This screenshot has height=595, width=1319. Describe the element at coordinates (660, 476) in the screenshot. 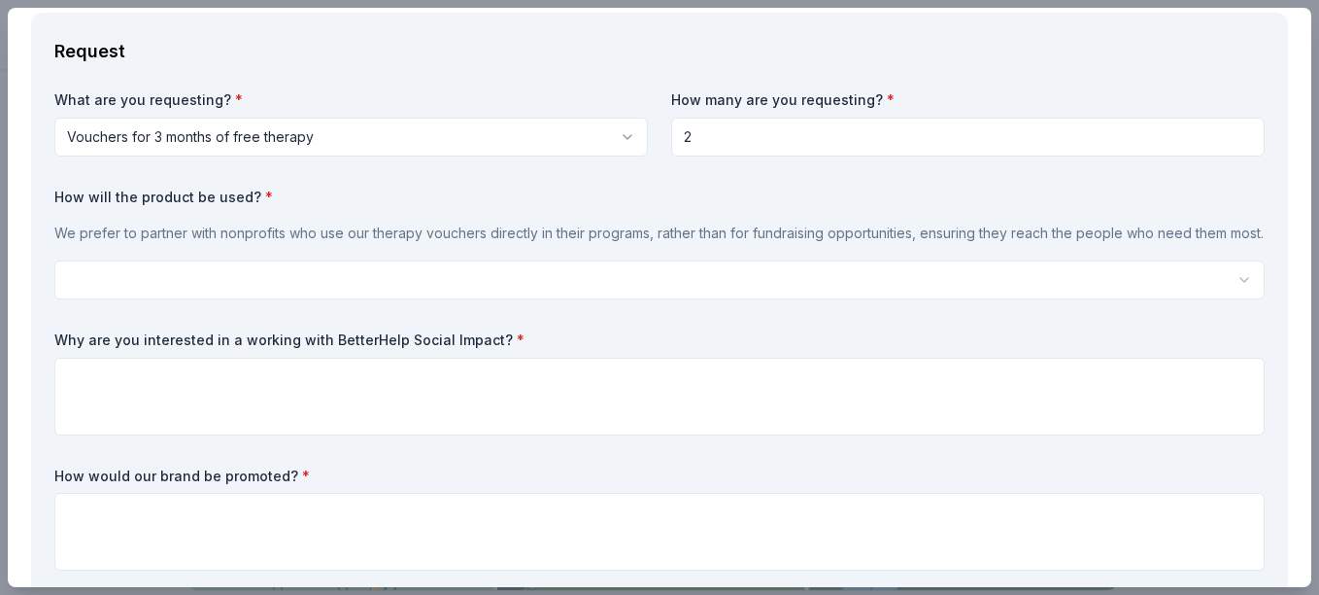

I see `label: How would our brand be promoted?` at that location.